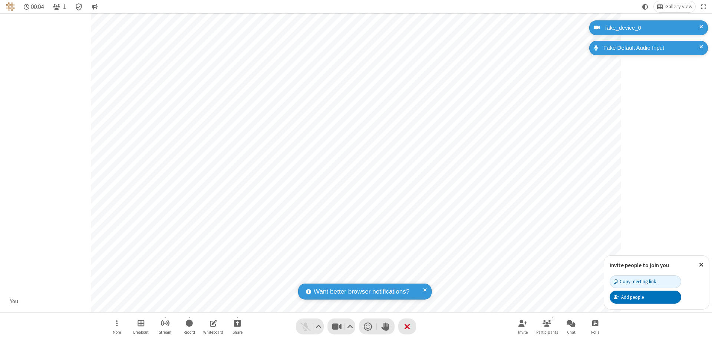  Describe the element at coordinates (704, 7) in the screenshot. I see `button: Fullscreen` at that location.